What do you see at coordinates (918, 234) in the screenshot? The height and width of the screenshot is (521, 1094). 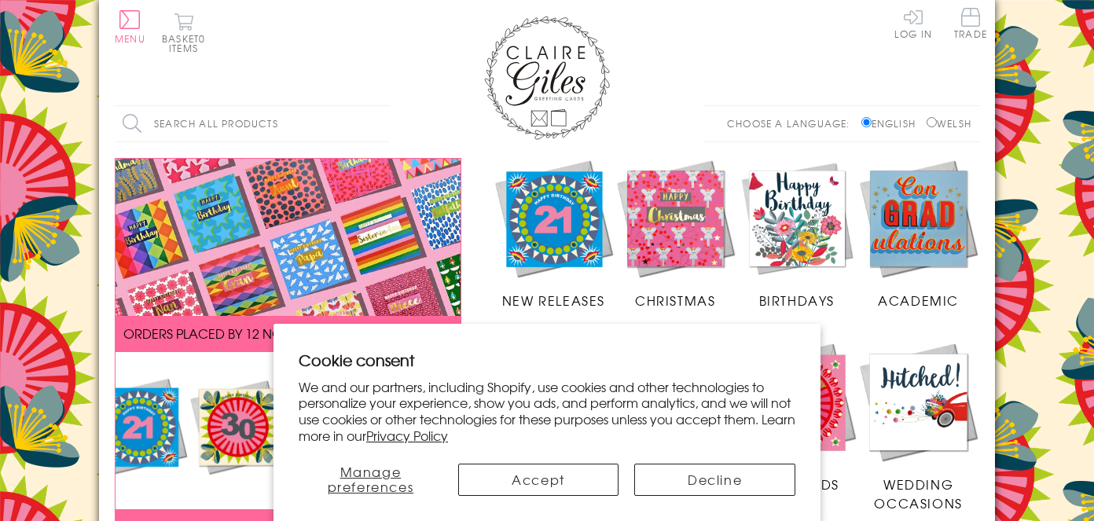 I see `a: Academic` at bounding box center [918, 234].